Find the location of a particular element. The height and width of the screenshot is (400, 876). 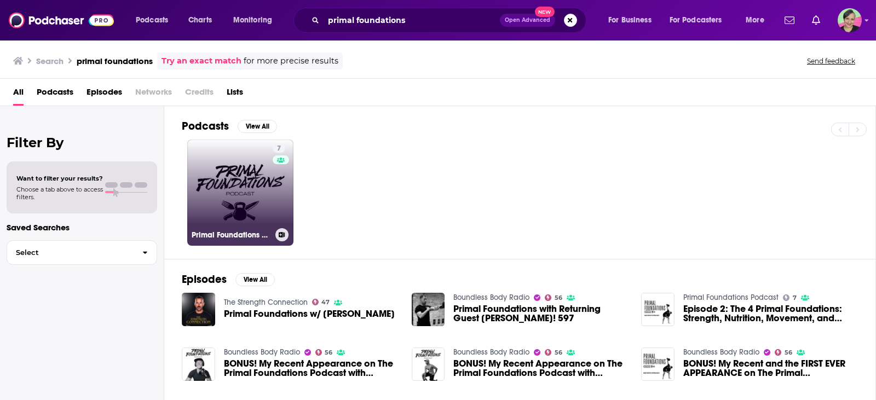

span: Lists is located at coordinates (235, 94).